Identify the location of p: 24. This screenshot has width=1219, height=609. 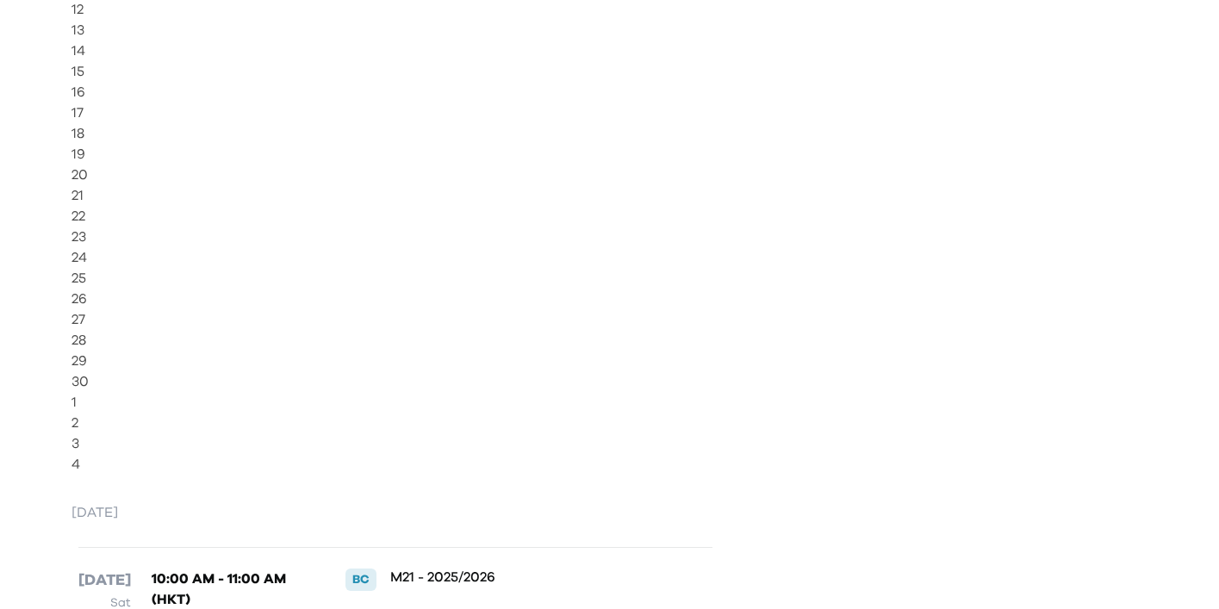
(314, 257).